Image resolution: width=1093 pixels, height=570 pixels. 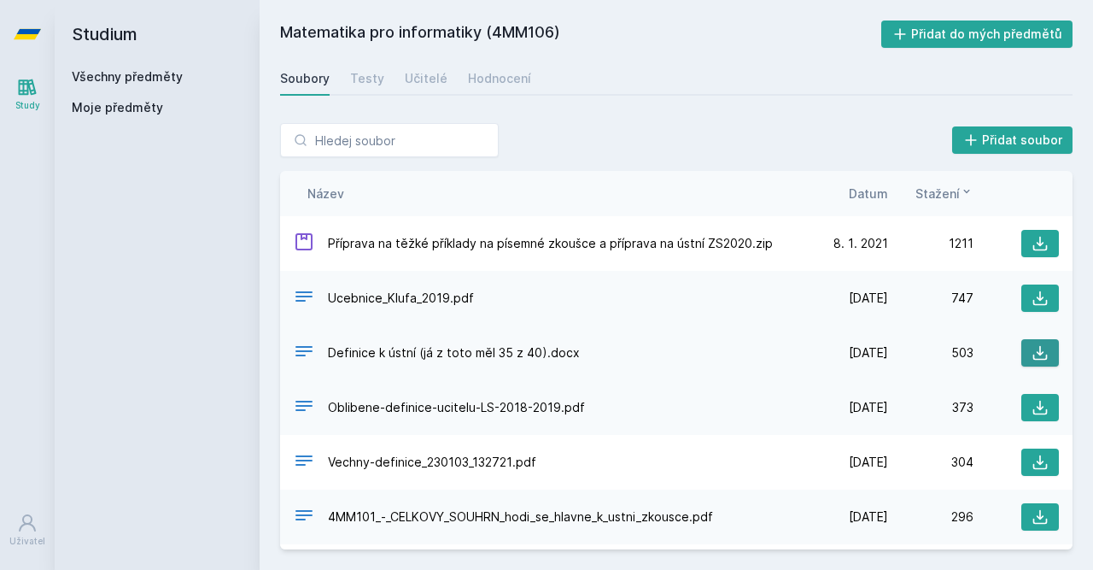 I want to click on a: Testy, so click(x=367, y=79).